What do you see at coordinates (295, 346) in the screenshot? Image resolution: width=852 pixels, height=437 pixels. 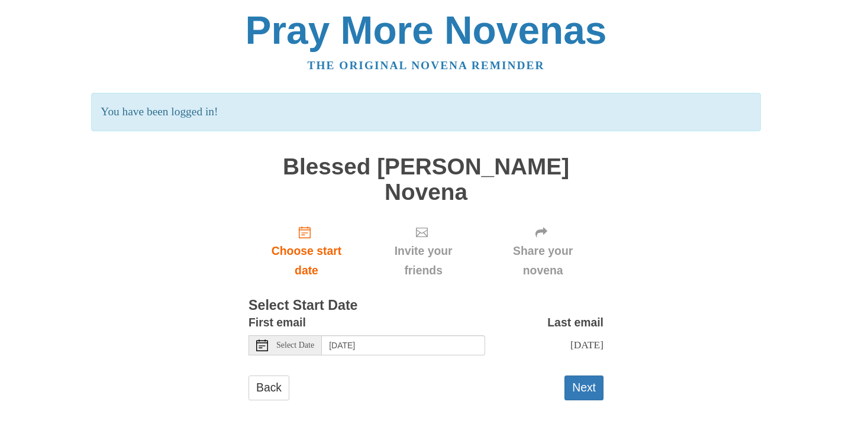 I see `span: Select Date` at bounding box center [295, 346].